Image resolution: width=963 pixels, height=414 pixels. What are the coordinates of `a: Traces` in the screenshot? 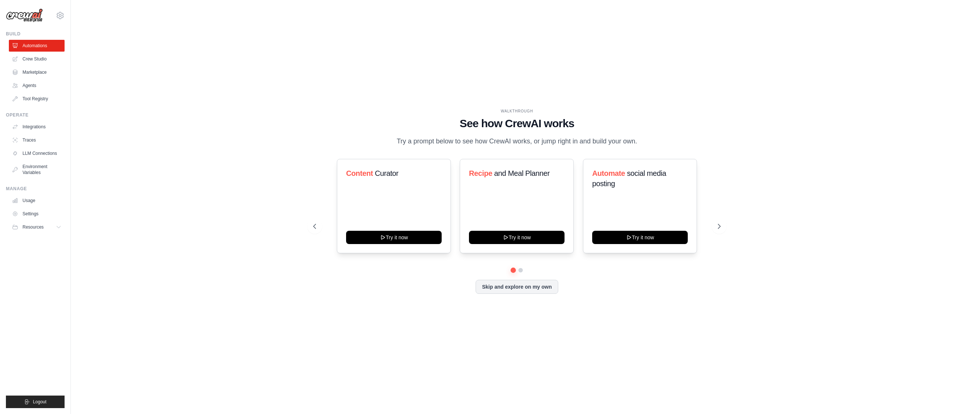 It's located at (37, 140).